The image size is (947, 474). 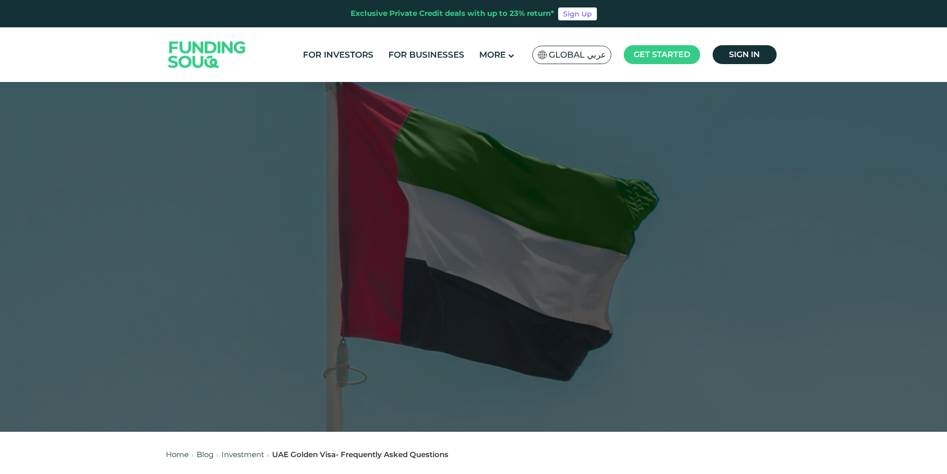 What do you see at coordinates (243, 454) in the screenshot?
I see `a: Investment` at bounding box center [243, 454].